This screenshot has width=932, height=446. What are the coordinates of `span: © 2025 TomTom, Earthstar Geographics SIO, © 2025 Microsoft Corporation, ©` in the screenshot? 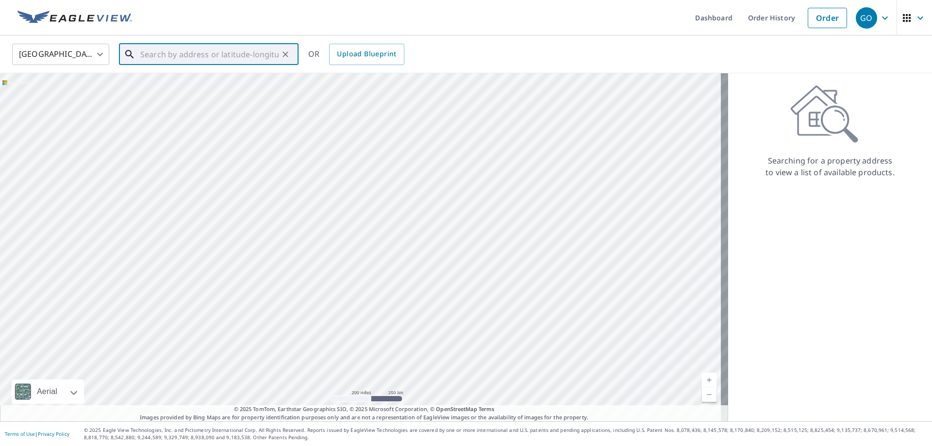 It's located at (364, 409).